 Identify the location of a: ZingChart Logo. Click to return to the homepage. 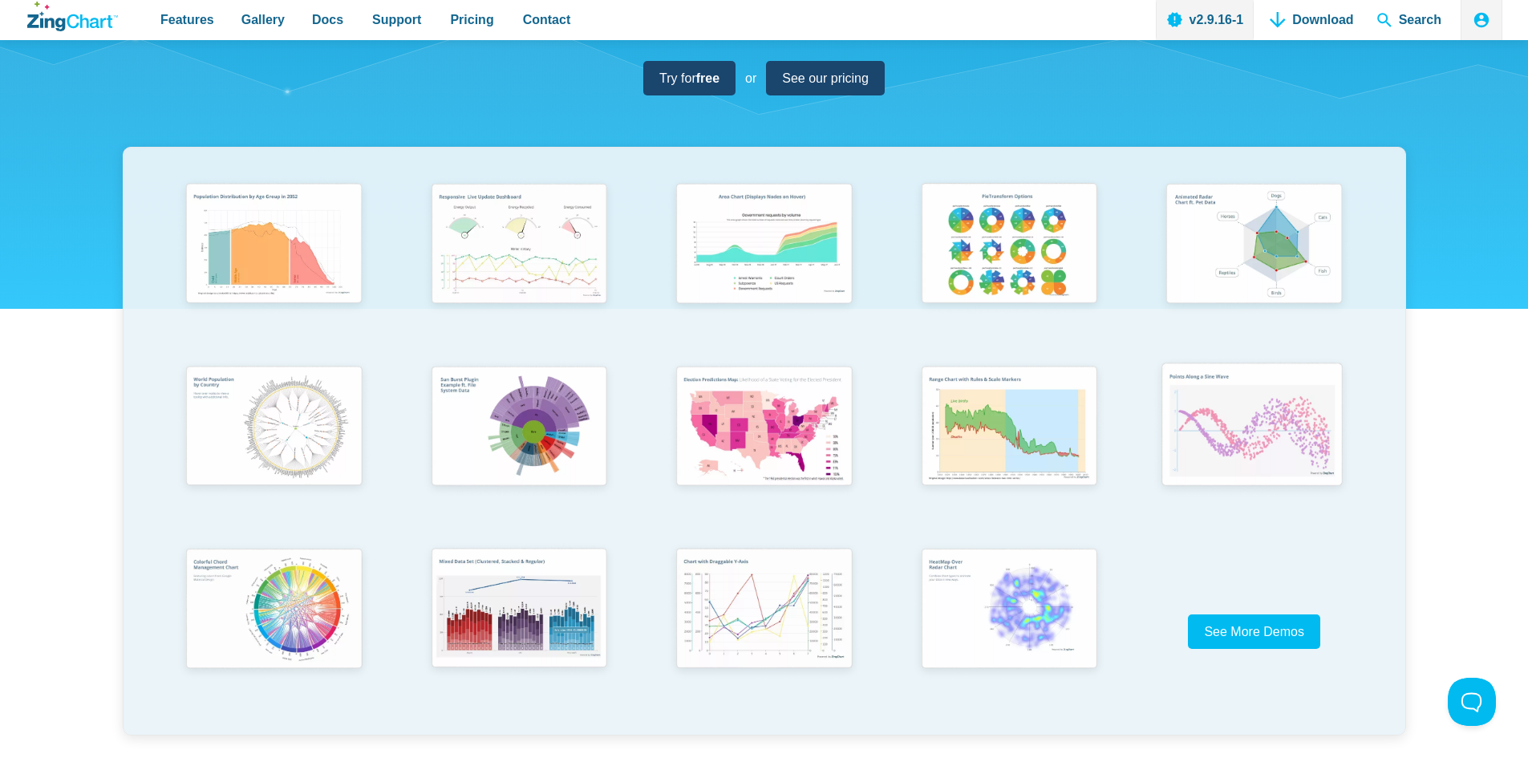
(72, 16).